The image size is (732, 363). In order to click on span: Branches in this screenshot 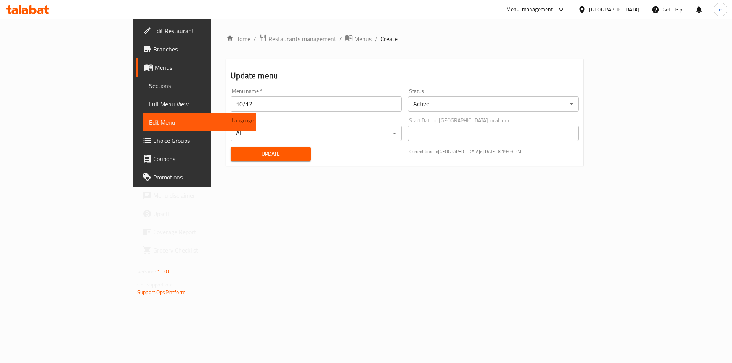, I will do `click(201, 49)`.